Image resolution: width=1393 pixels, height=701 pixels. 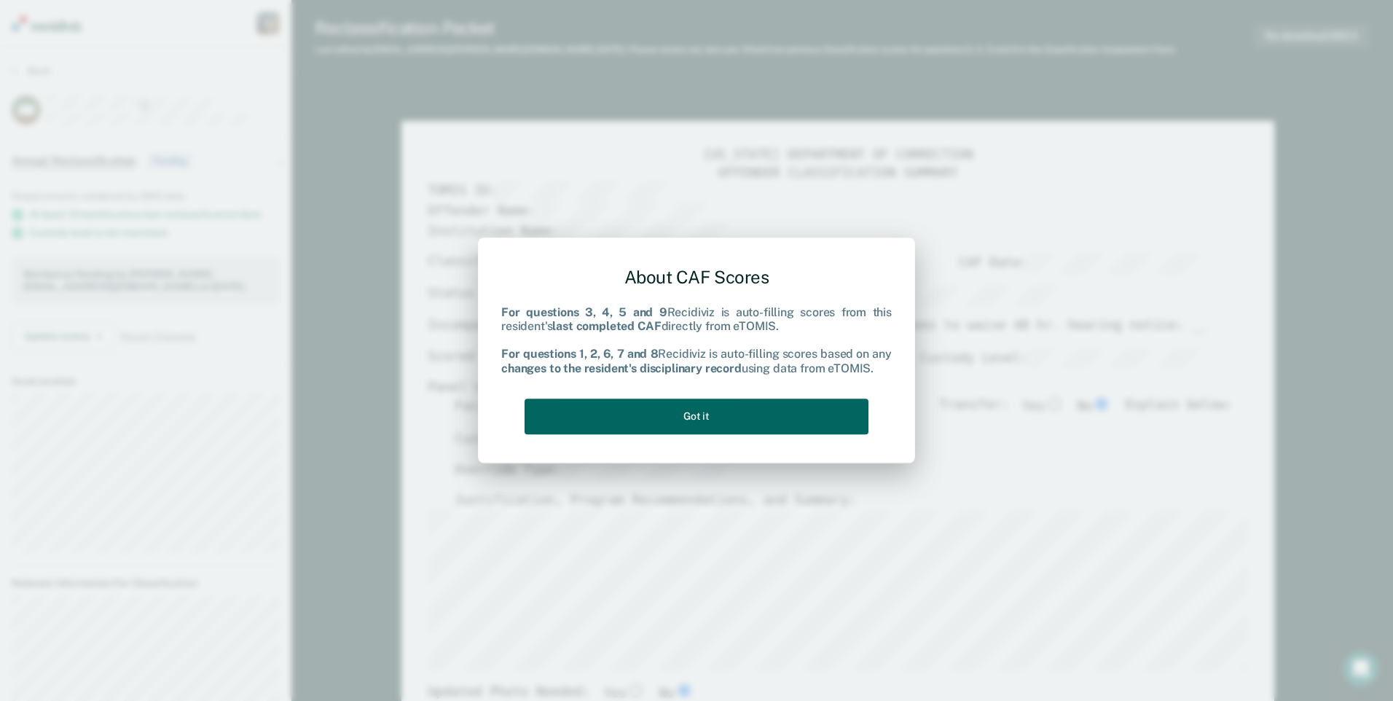 I want to click on b: For questions 3, 4, 5 and 9, so click(x=584, y=312).